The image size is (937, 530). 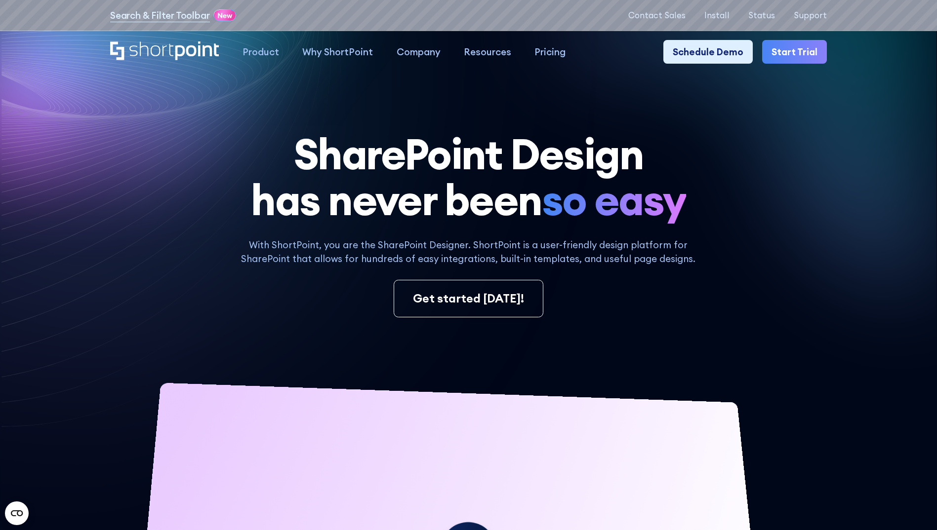 What do you see at coordinates (761, 15) in the screenshot?
I see `p: Status` at bounding box center [761, 15].